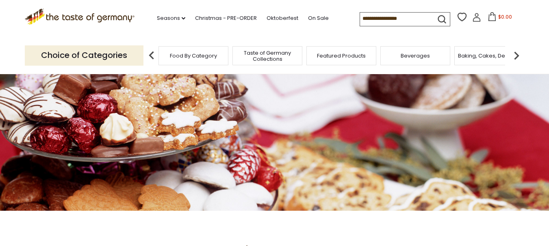  I want to click on span: Featured Products, so click(341, 56).